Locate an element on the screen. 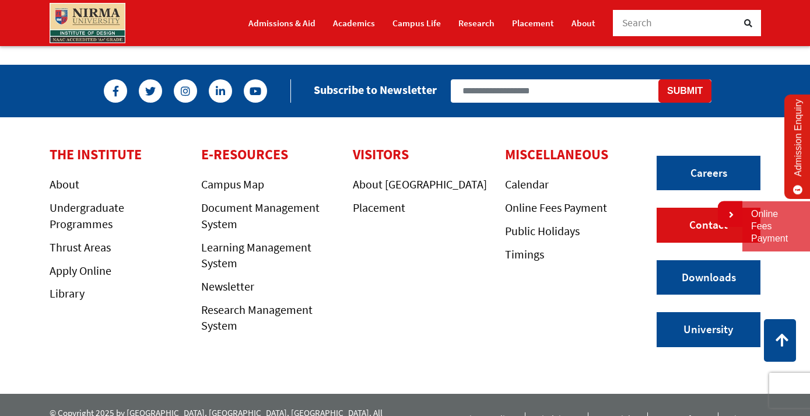  a: Public Holidays is located at coordinates (542, 230).